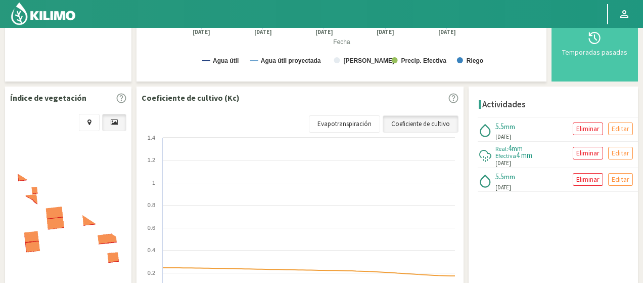 The height and width of the screenshot is (283, 643). What do you see at coordinates (151, 138) in the screenshot?
I see `text: 1.4` at bounding box center [151, 138].